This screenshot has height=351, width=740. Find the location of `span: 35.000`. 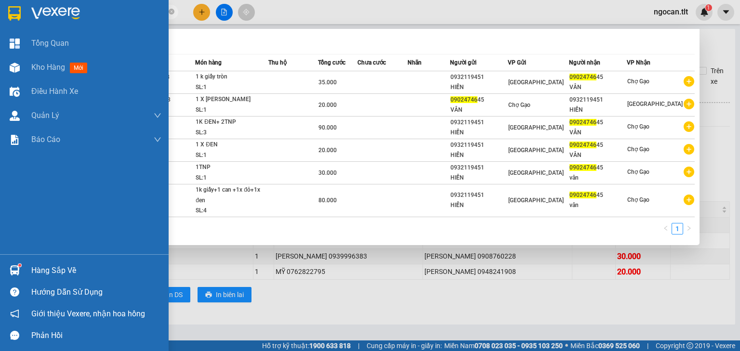

span: 35.000 is located at coordinates (328, 82).